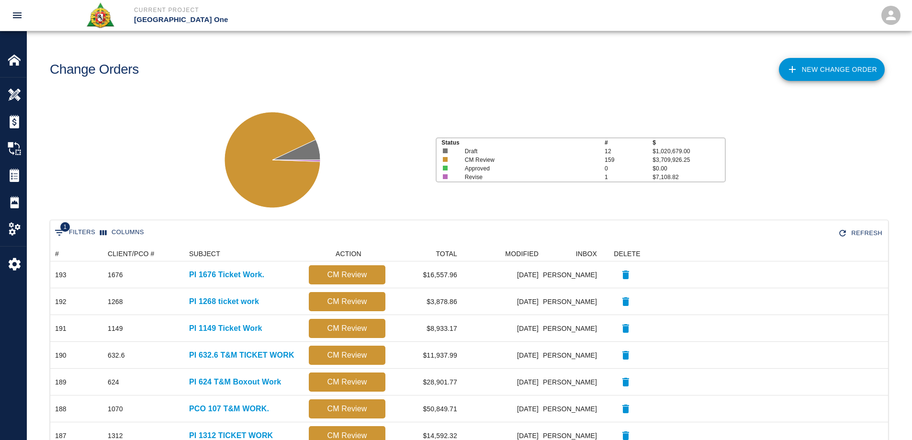 This screenshot has width=912, height=440. I want to click on p: PI 1268 ticket work, so click(224, 302).